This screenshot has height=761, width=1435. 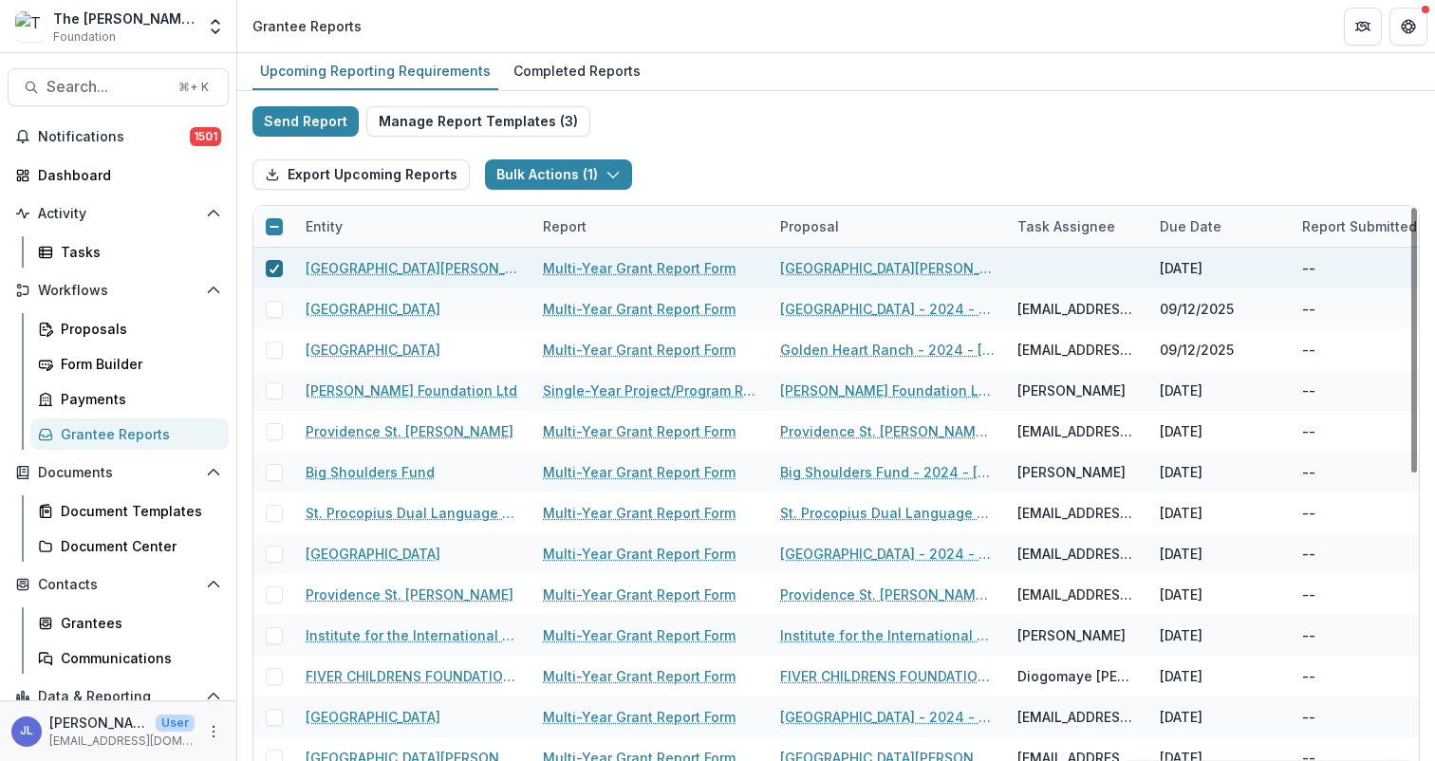 I want to click on div: Completed Reports, so click(x=577, y=70).